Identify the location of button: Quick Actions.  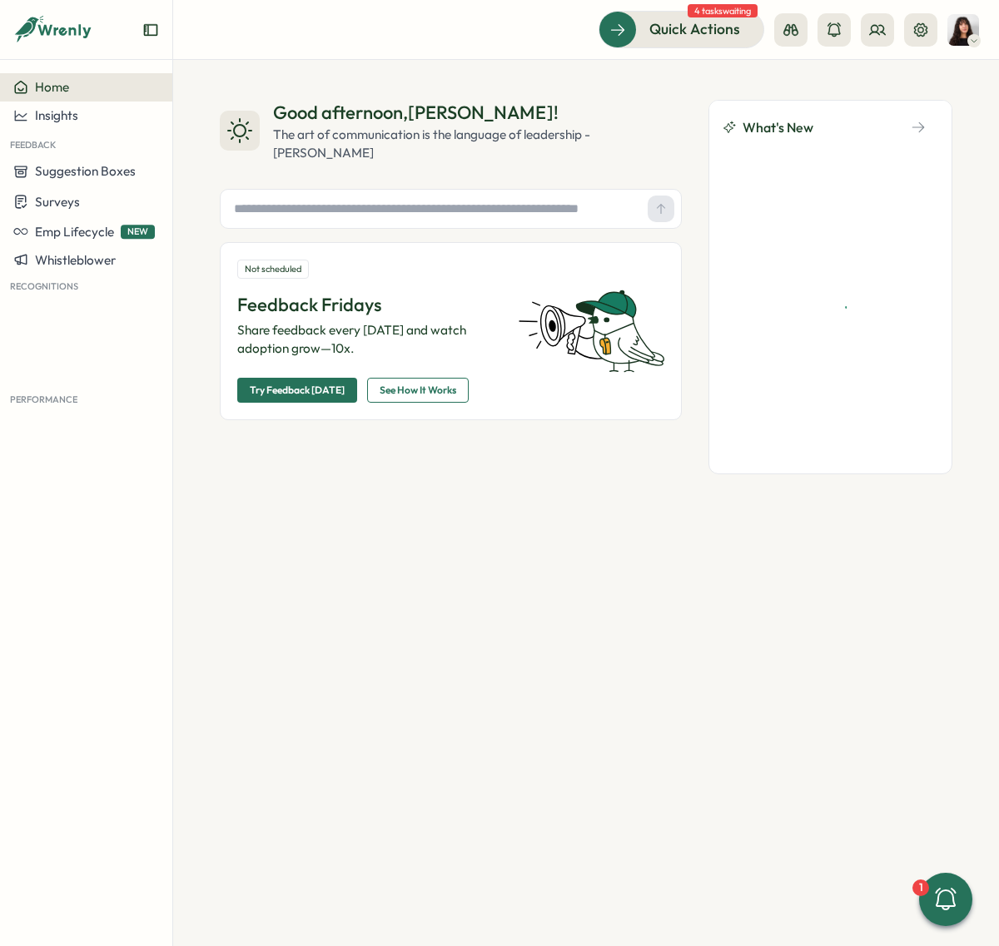
(681, 29).